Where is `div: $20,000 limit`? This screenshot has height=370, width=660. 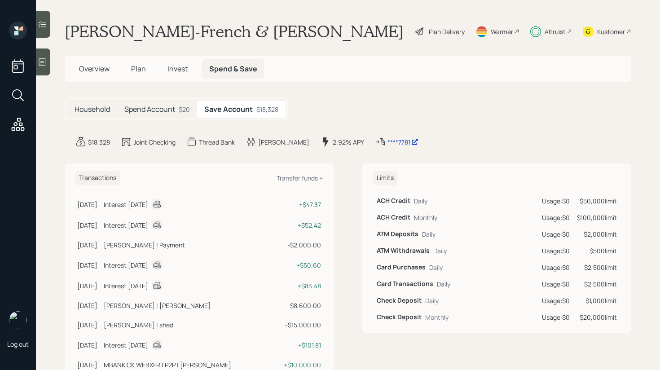 div: $20,000 limit is located at coordinates (596, 317).